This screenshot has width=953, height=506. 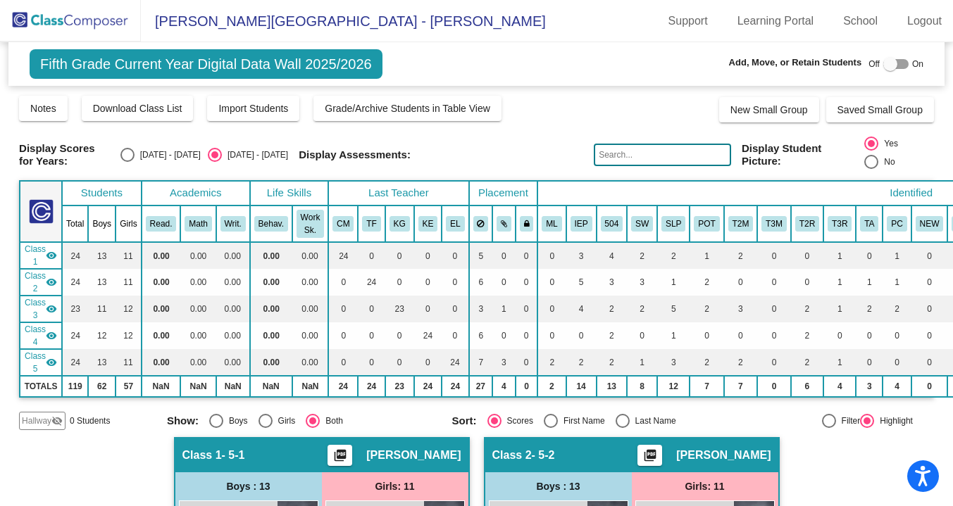 What do you see at coordinates (428, 224) in the screenshot?
I see `button: KE` at bounding box center [428, 224].